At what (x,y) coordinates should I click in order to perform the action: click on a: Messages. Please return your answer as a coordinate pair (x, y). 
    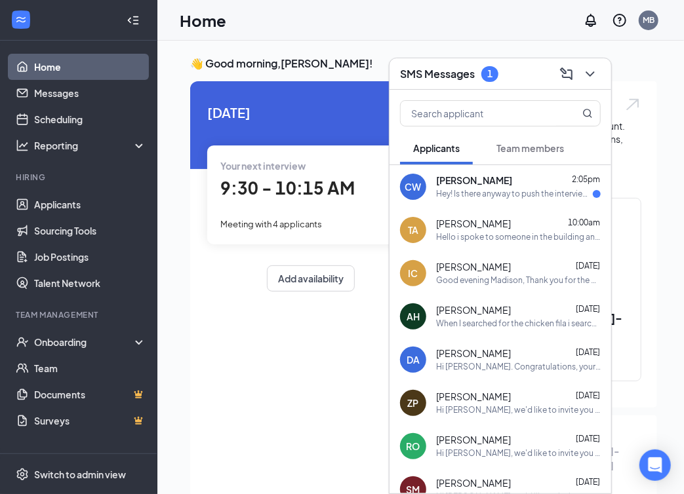
    Looking at the image, I should click on (90, 93).